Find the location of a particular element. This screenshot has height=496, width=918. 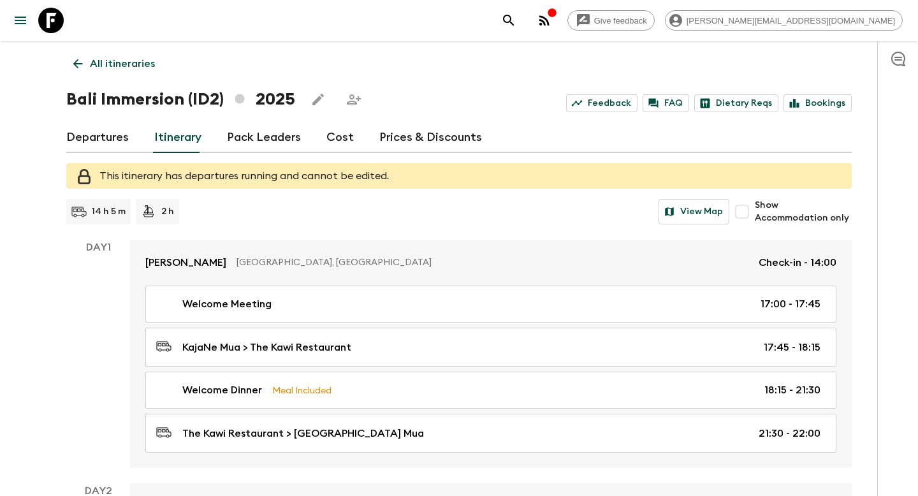

p: KajaNe Mua > The Kawi Restaurant is located at coordinates (267, 348).